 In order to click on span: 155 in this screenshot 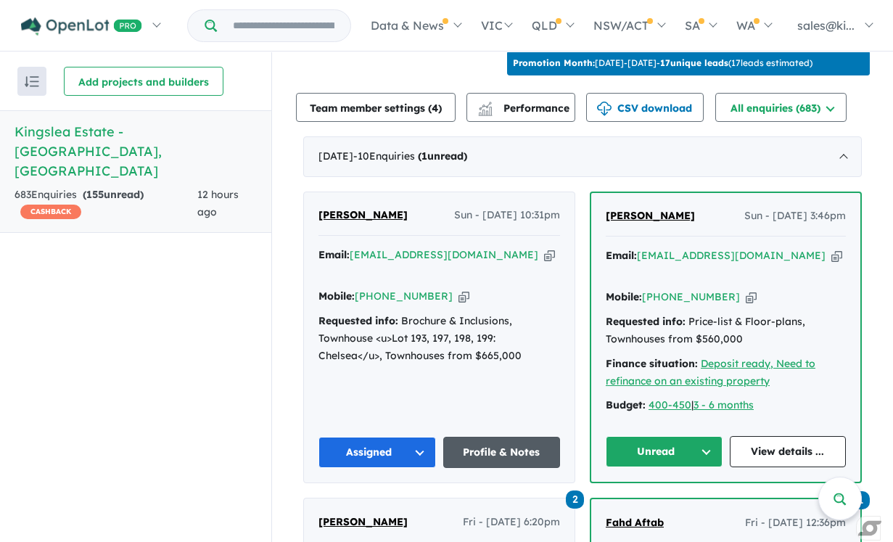, I will do `click(95, 194)`.